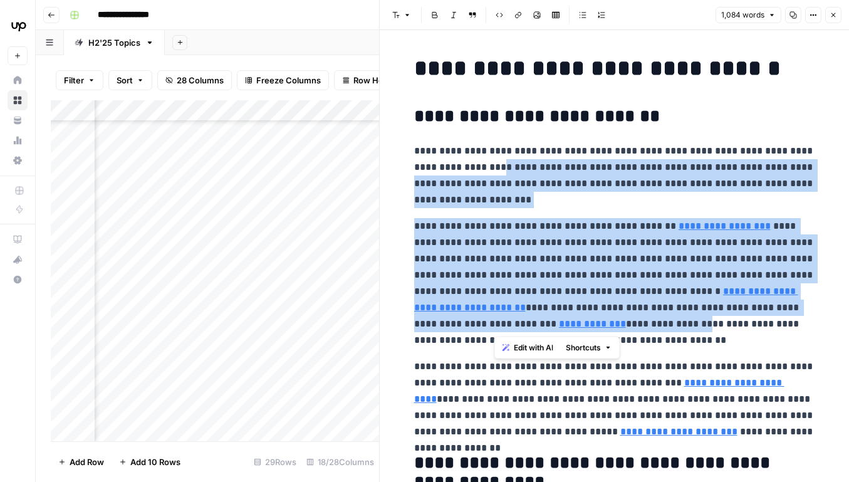 Image resolution: width=849 pixels, height=482 pixels. What do you see at coordinates (18, 160) in the screenshot?
I see `a: Settings` at bounding box center [18, 160].